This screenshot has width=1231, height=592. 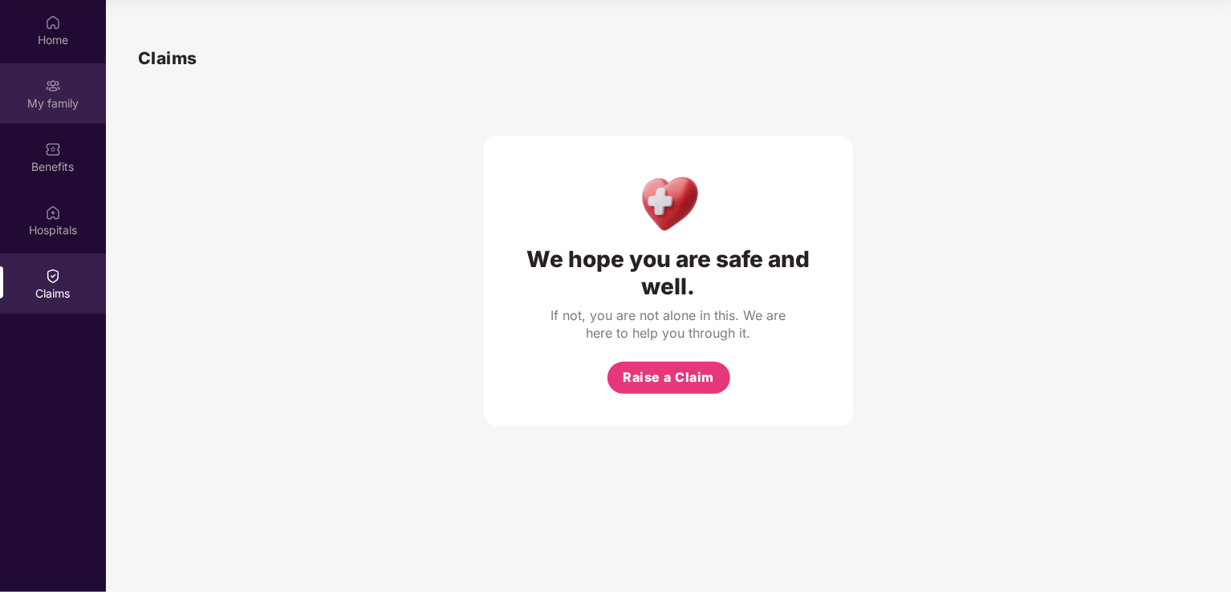 What do you see at coordinates (53, 86) in the screenshot?
I see `img: svg+xml;base64,PHN2ZyB3aWR0aD0iMjAiIGhlaWdodD0iMjAiIHZpZXdCb3g9IjAgMCAyMCAyMCIgZmlsbD0ibm9uZSIgeG...` at bounding box center [53, 86].